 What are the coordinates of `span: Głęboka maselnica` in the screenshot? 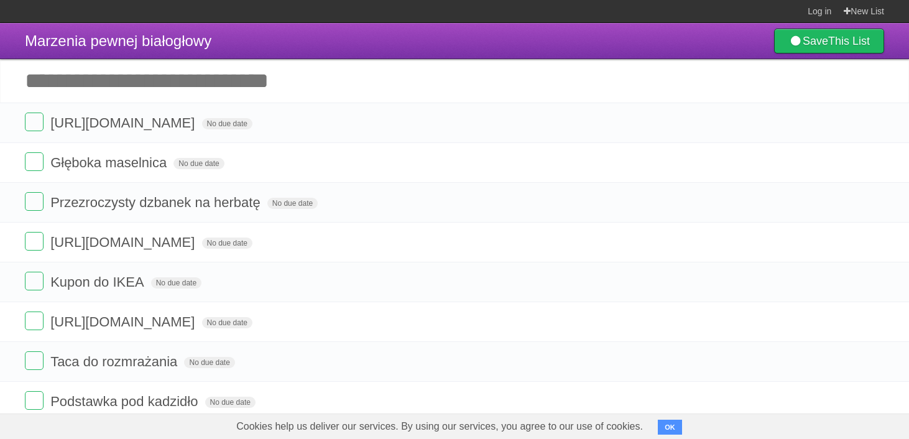 It's located at (110, 162).